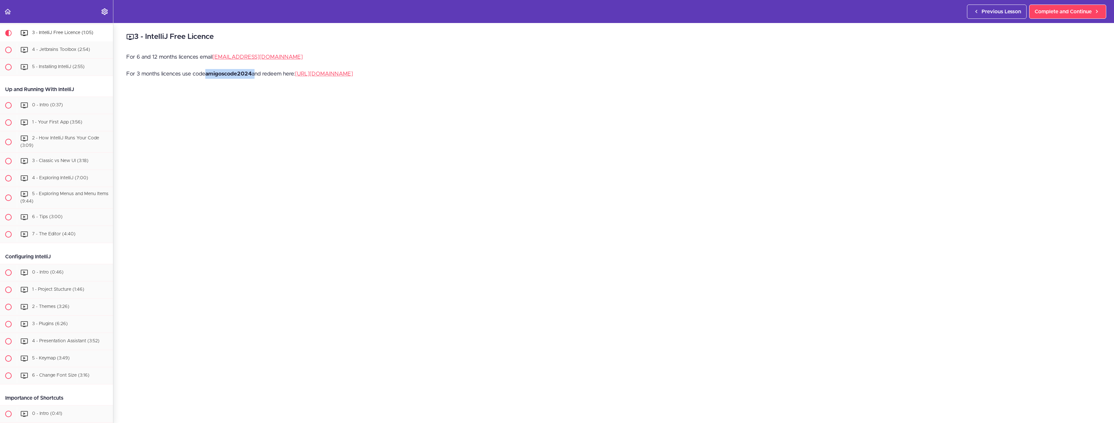  Describe the element at coordinates (60, 142) in the screenshot. I see `span: 2 - How IntelliJ Runs Your Code (3:09)` at that location.